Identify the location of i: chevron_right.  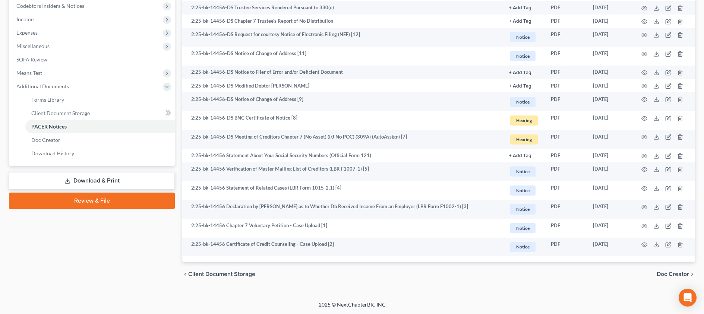
(692, 274).